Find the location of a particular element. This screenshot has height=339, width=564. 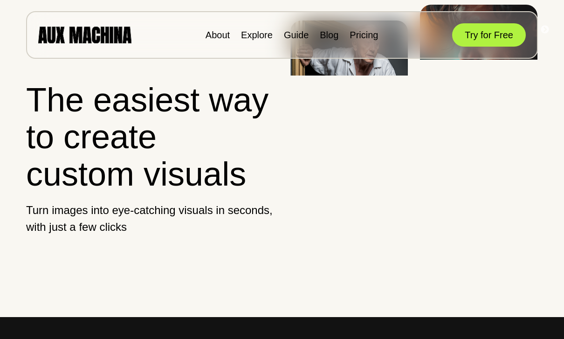

img: AUX MACHINA is located at coordinates (85, 34).